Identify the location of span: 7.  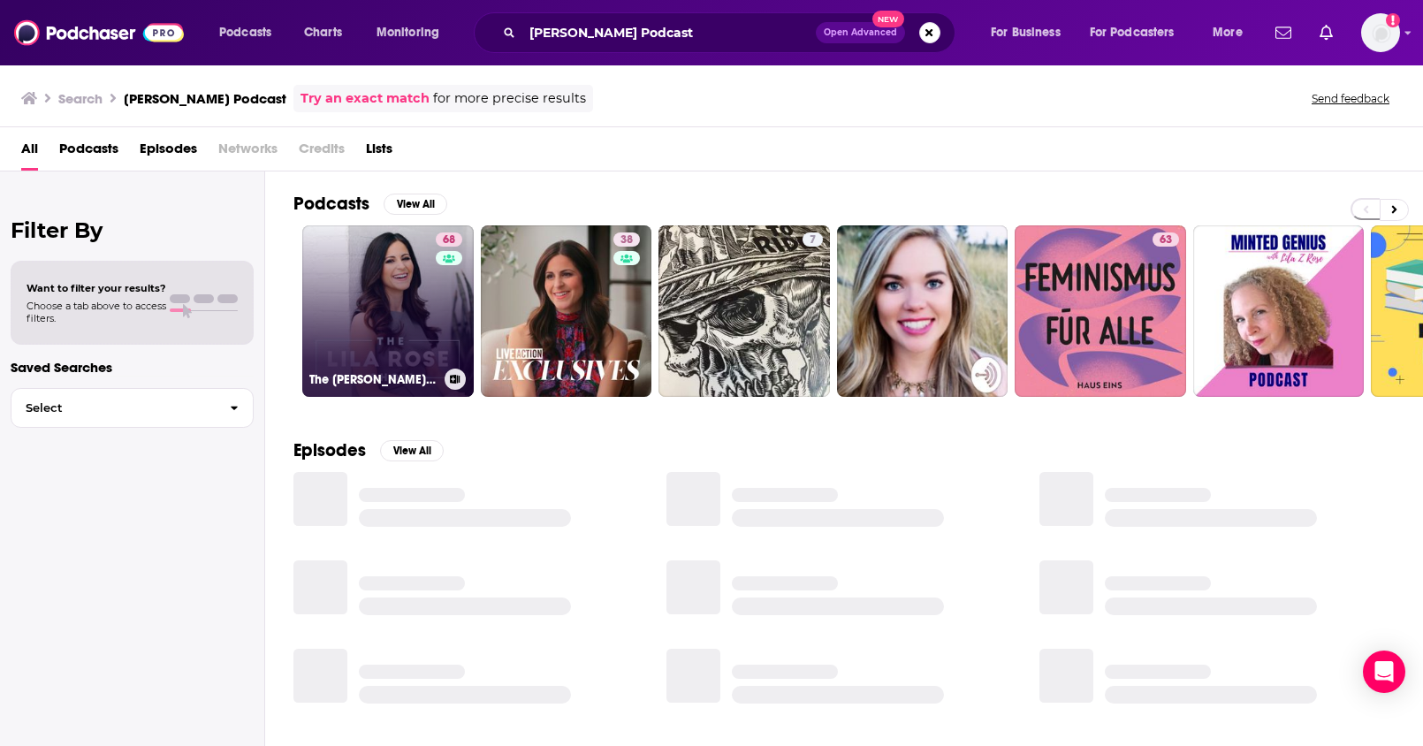
(812, 240).